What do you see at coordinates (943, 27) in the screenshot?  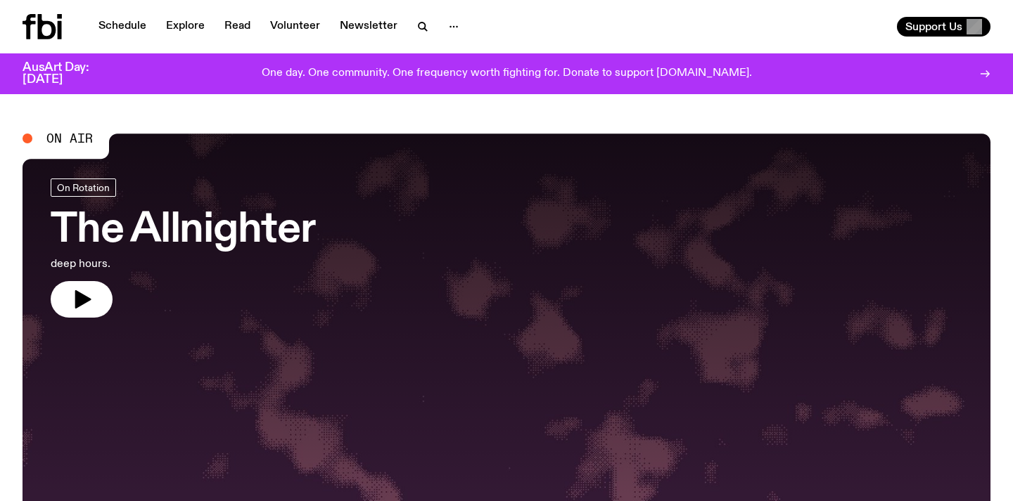 I see `button: Support Us` at bounding box center [943, 27].